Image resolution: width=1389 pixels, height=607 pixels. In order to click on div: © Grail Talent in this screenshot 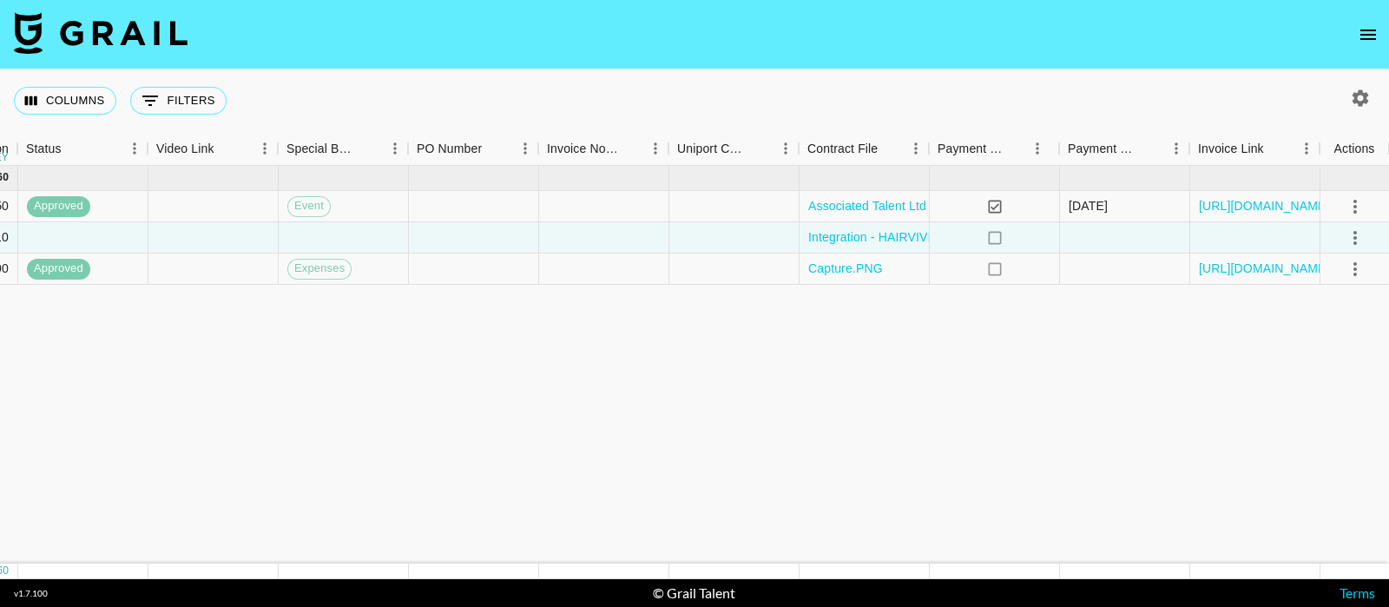, I will do `click(694, 593)`.